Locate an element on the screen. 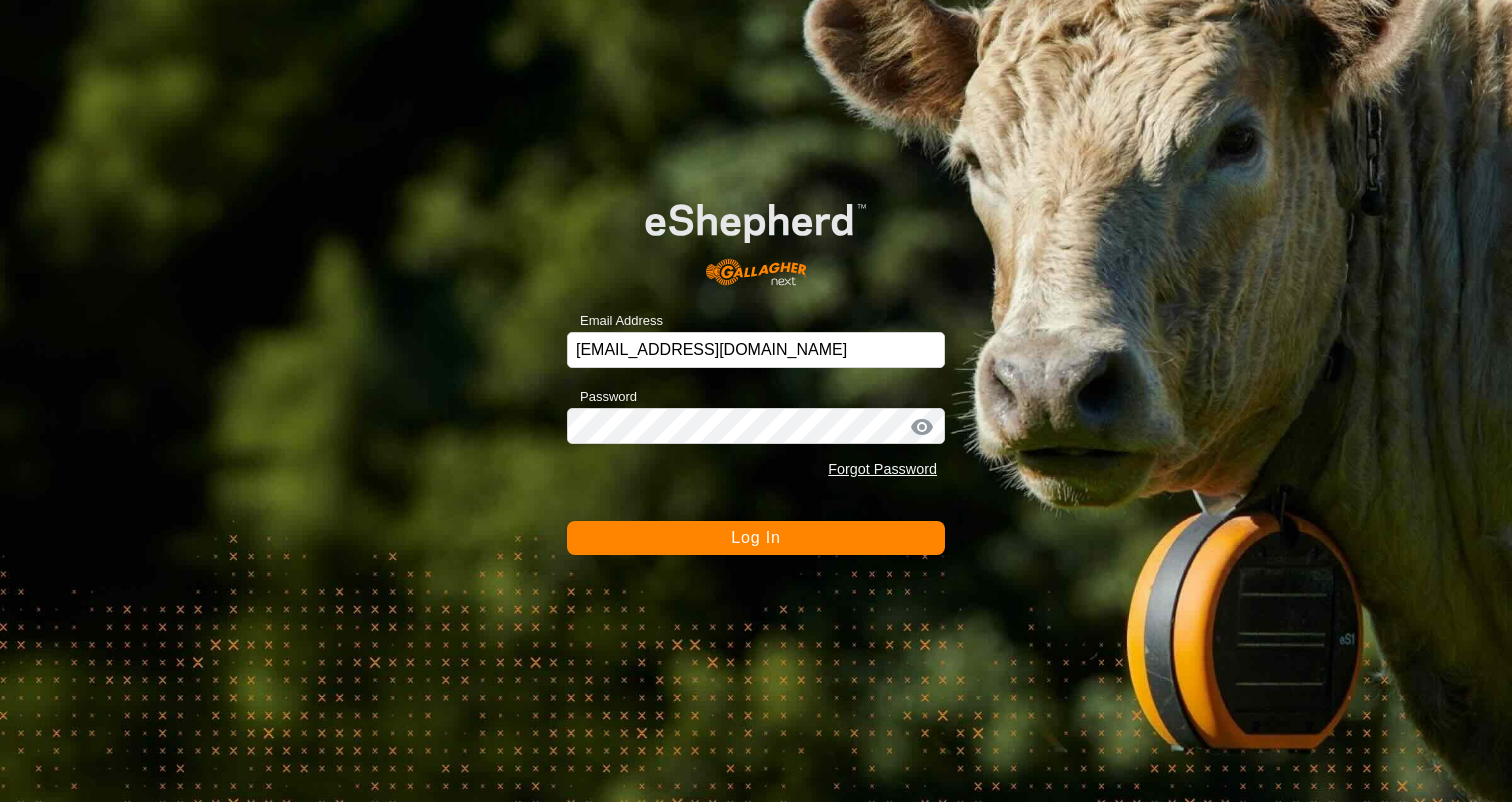  img: E-shepherd Logo is located at coordinates (756, 236).